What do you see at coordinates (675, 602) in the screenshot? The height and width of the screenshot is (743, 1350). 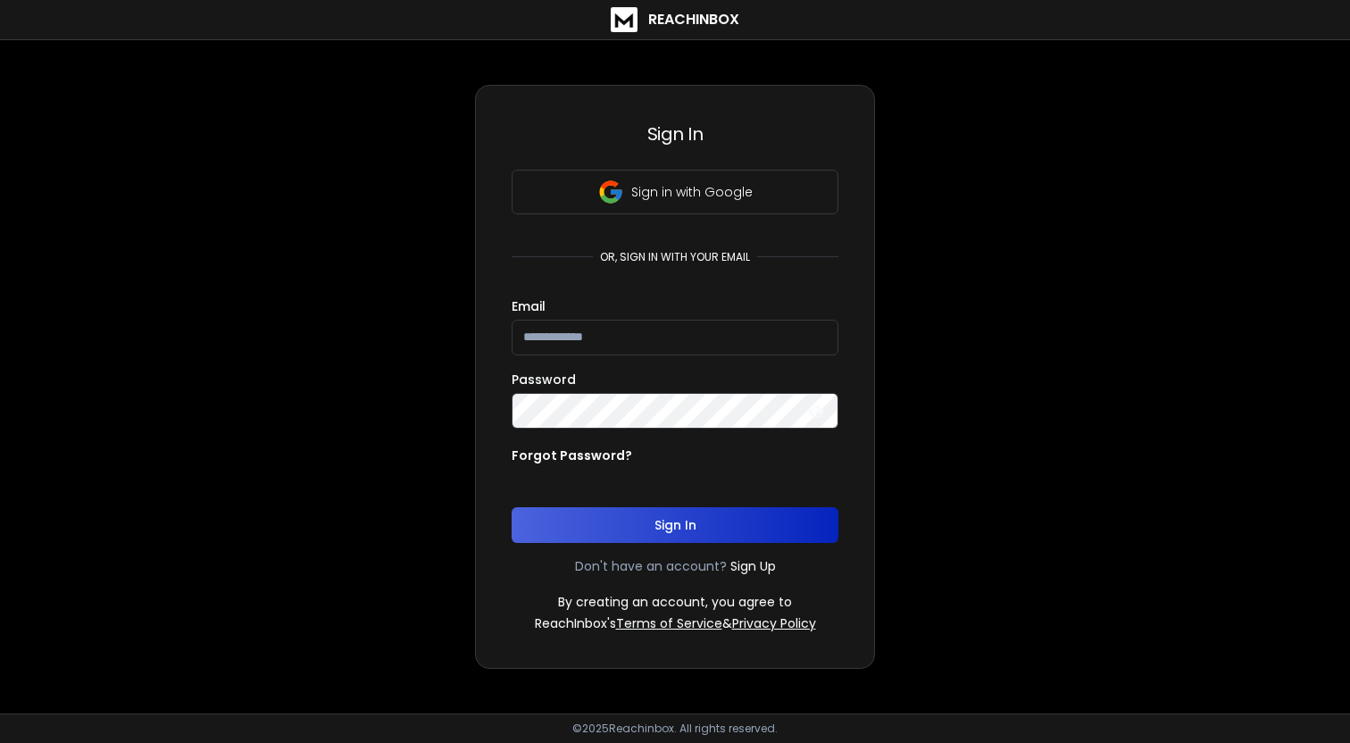 I see `p: By creating an account, you agree to` at bounding box center [675, 602].